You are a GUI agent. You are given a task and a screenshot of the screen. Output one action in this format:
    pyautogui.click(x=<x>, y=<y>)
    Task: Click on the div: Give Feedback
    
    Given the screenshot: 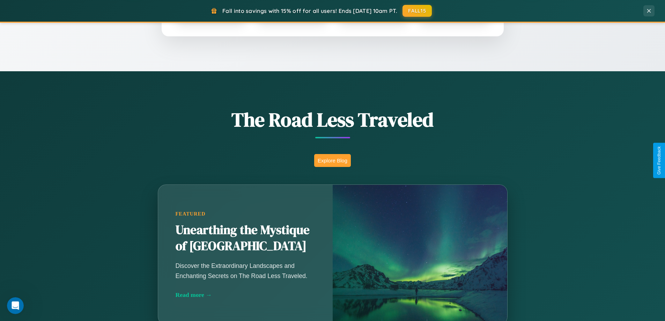 What is the action you would take?
    pyautogui.click(x=659, y=160)
    